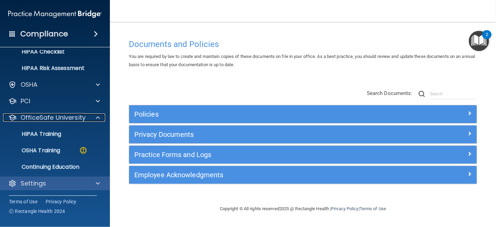 This screenshot has height=227, width=496. What do you see at coordinates (303, 135) in the screenshot?
I see `a: Privacy Documents` at bounding box center [303, 135].